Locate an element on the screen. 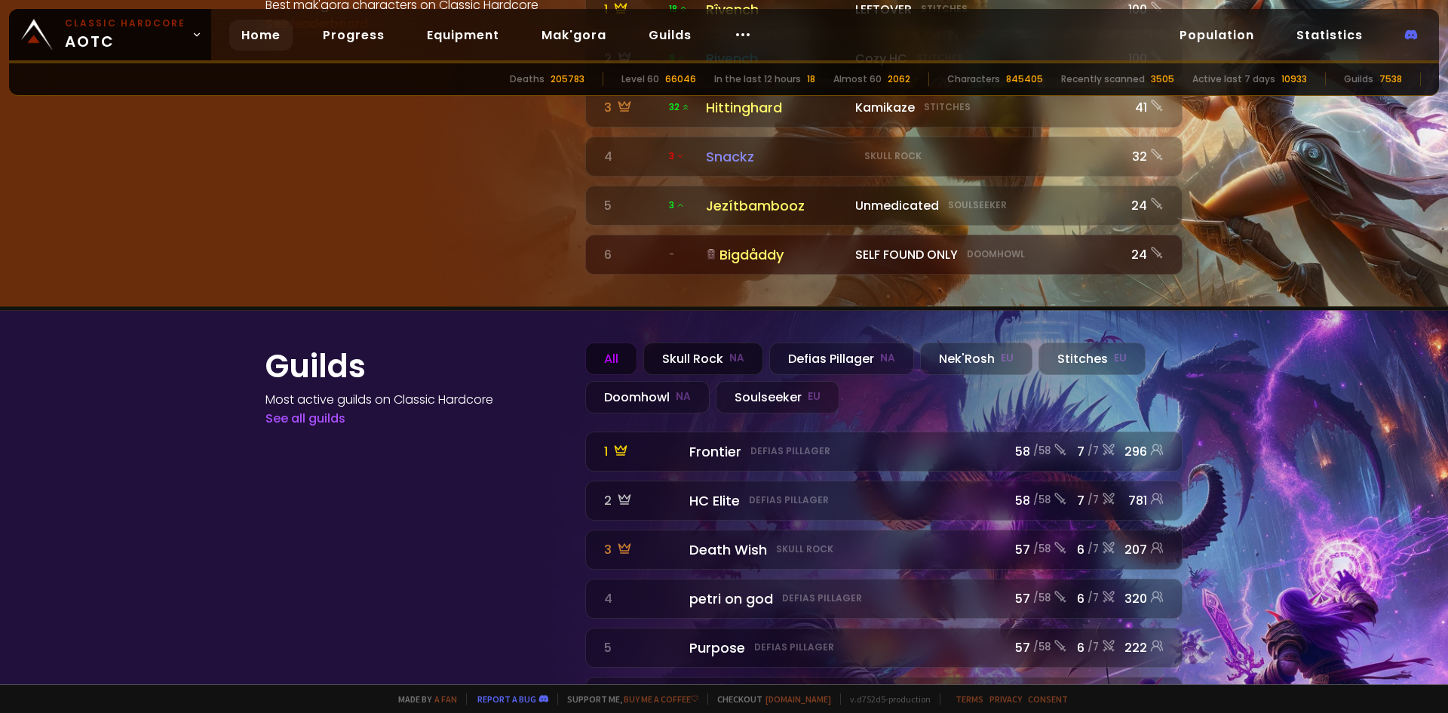 The height and width of the screenshot is (713, 1448). a: 5 3JezítbamboozUnmedicatedSoulseeker24 is located at coordinates (884, 205).